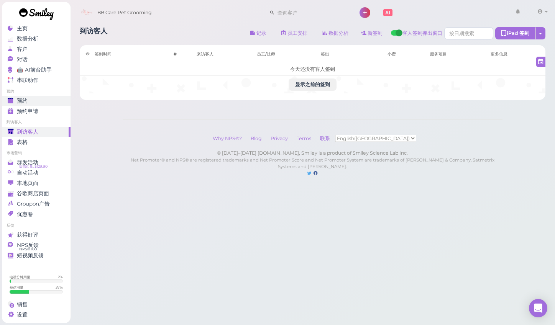 Image resolution: width=555 pixels, height=325 pixels. I want to click on div: iPad 签到, so click(516, 33).